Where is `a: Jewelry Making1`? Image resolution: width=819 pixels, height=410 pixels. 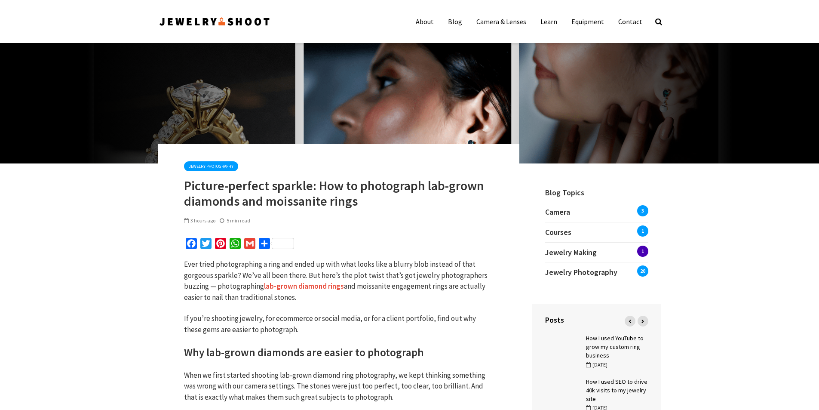
a: Jewelry Making1 is located at coordinates (597, 252).